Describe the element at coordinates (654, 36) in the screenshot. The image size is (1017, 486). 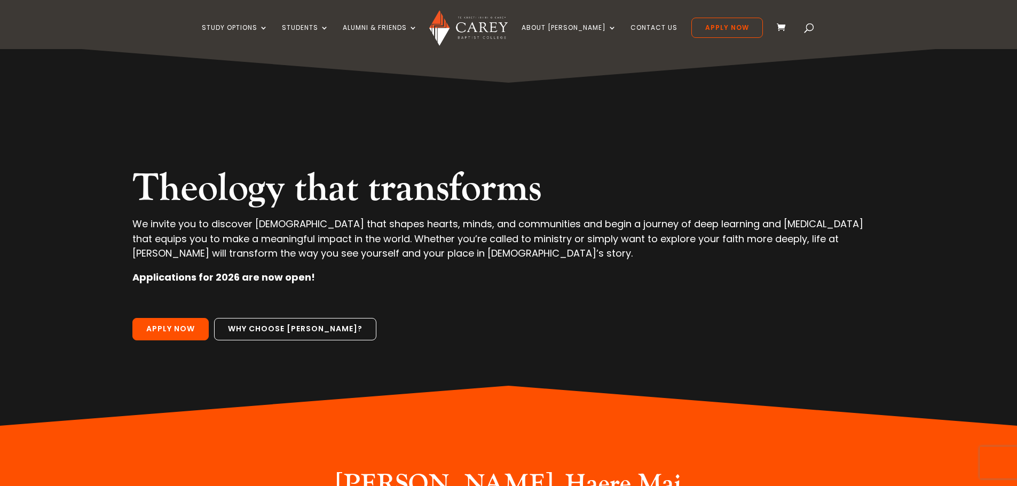
I see `a: Contact Us` at that location.